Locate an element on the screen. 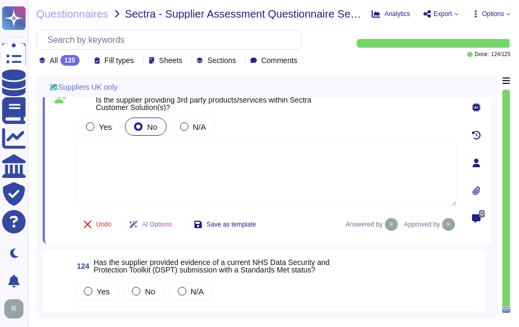  span: Analytics is located at coordinates (397, 14).